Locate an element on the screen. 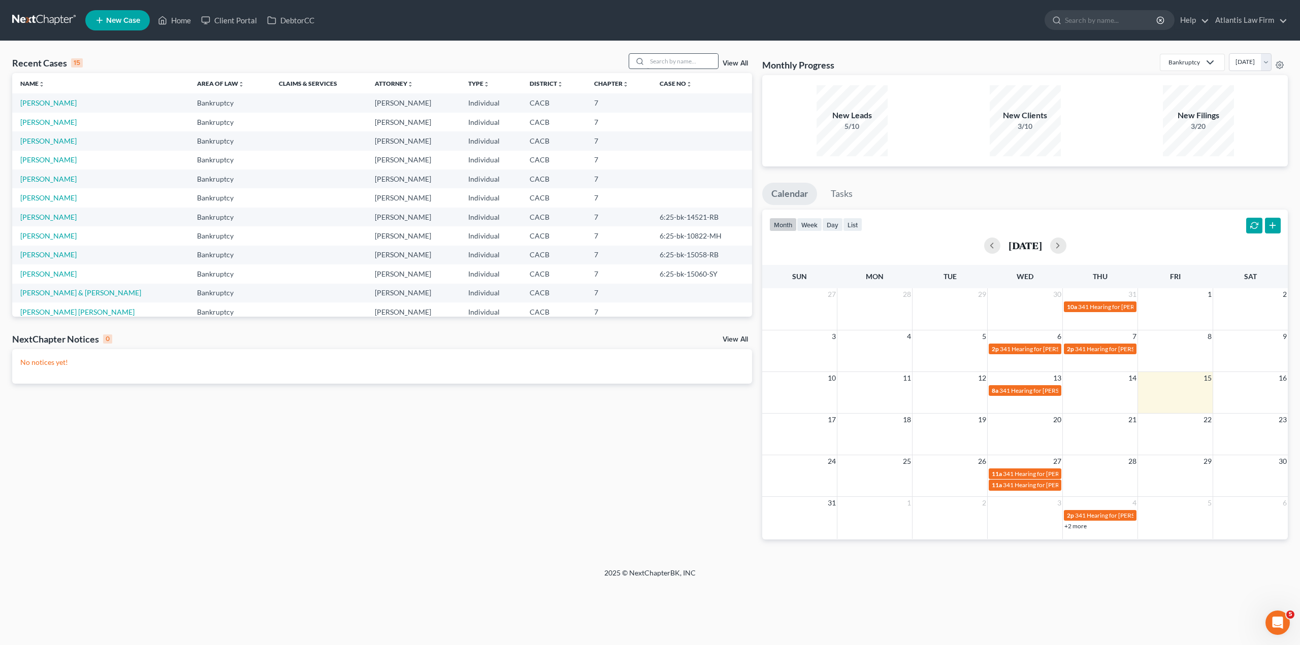  button: month is located at coordinates (783, 224).